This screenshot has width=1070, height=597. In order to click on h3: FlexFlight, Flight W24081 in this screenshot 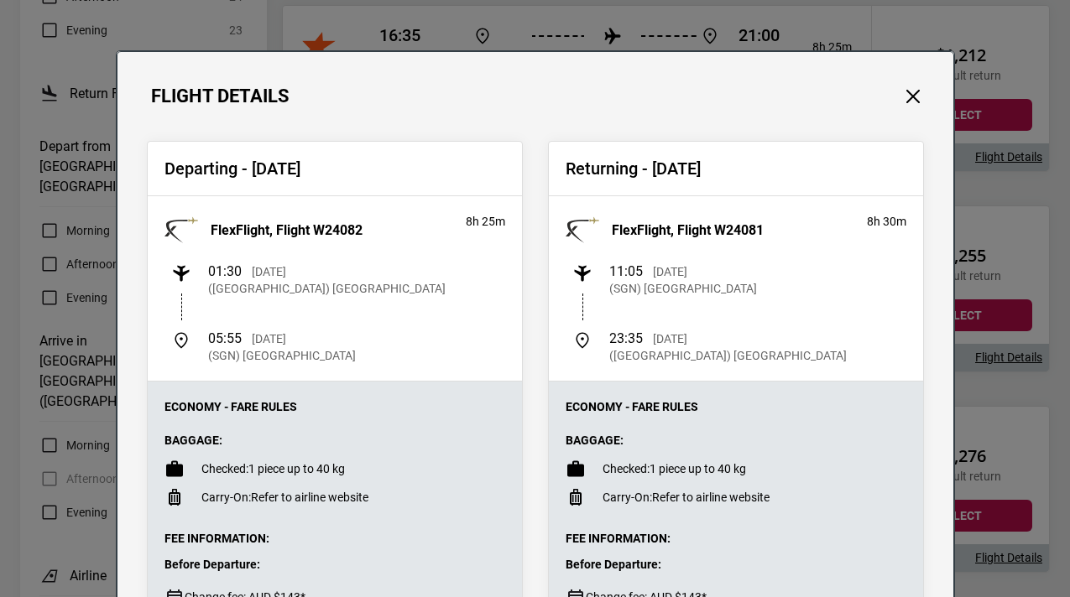, I will do `click(687, 230)`.